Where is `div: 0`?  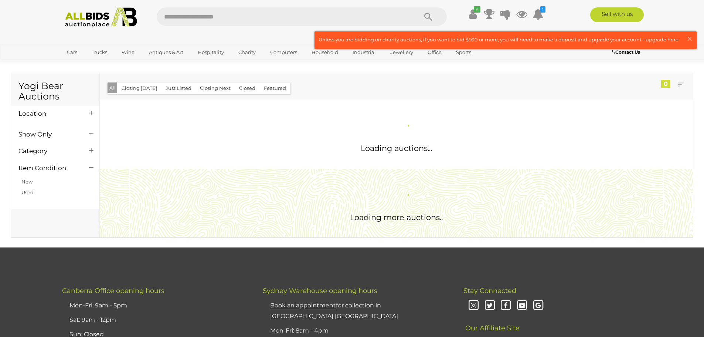
div: 0 is located at coordinates (665, 84).